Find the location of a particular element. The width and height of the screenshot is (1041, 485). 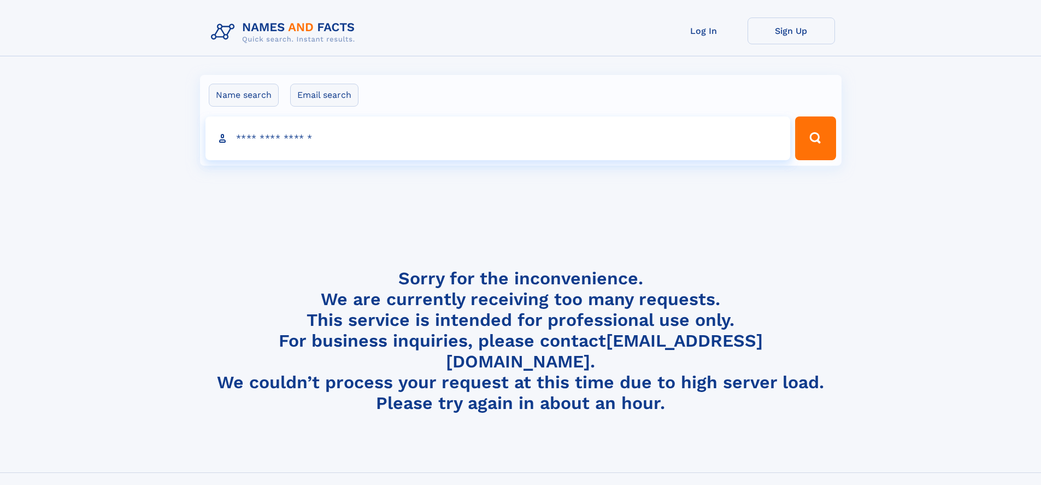

button: Search Button is located at coordinates (815, 138).